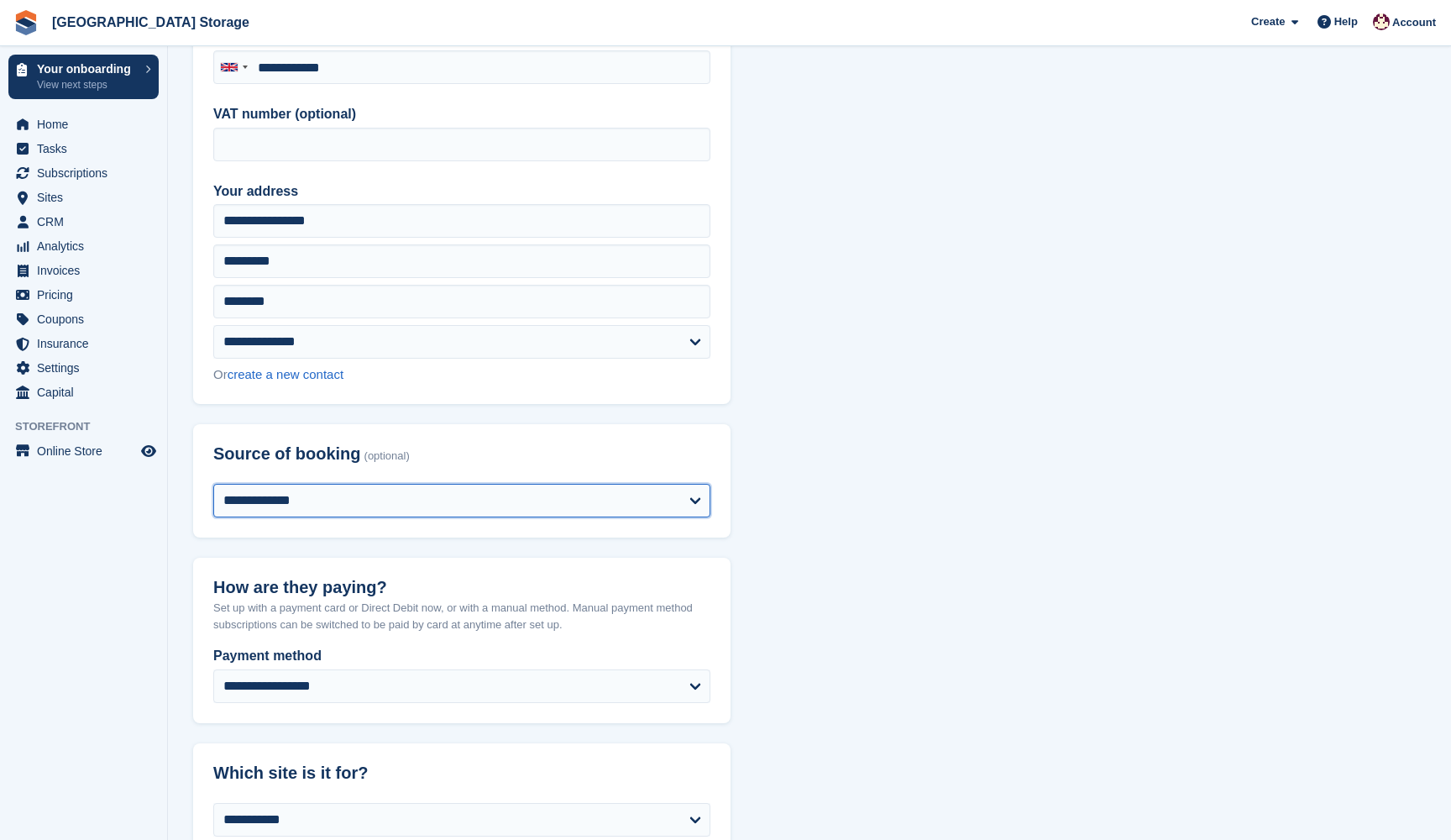  Describe the element at coordinates (88, 319) in the screenshot. I see `span: Coupons` at that location.